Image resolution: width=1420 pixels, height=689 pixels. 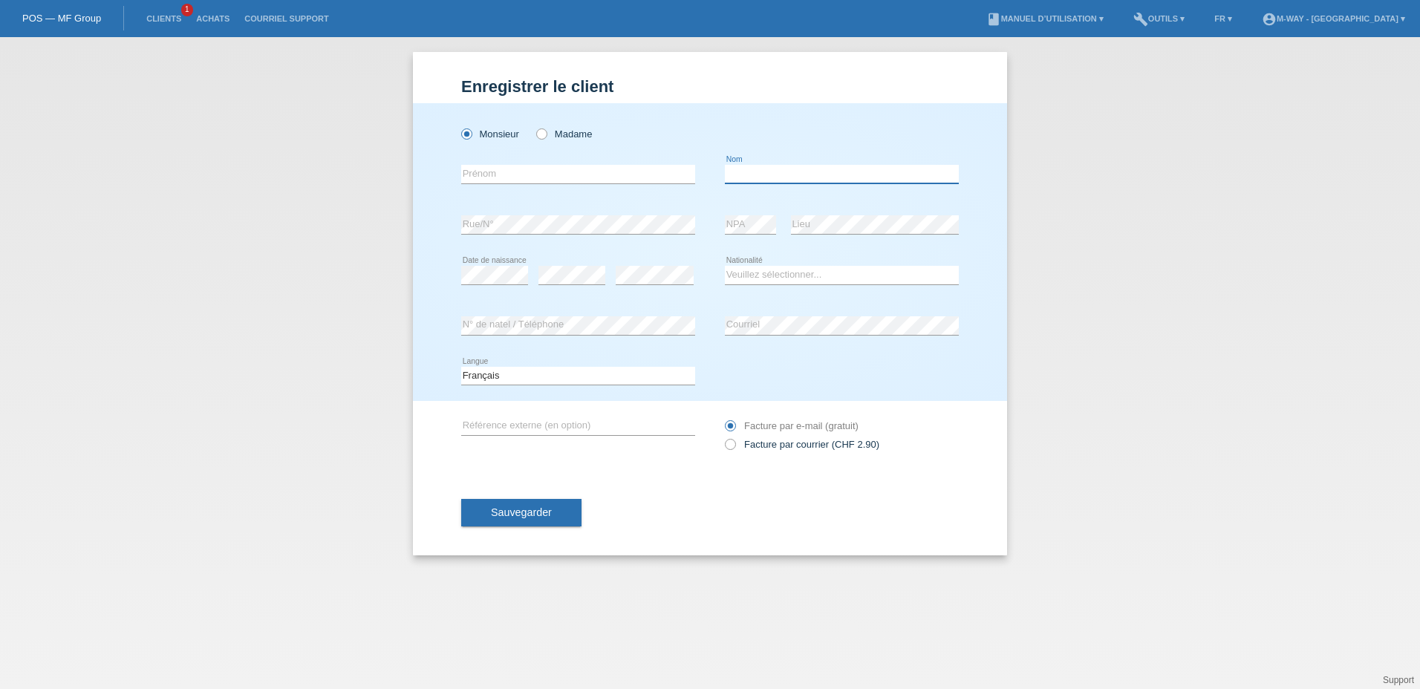 I want to click on a: buildOutils ▾, so click(x=1159, y=19).